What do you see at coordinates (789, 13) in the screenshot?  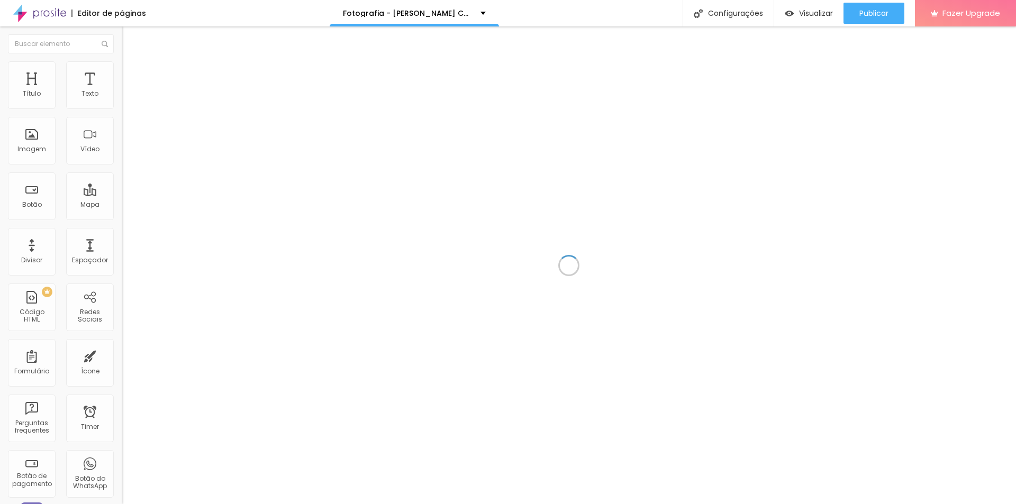 I see `img: view-1.svg` at bounding box center [789, 13].